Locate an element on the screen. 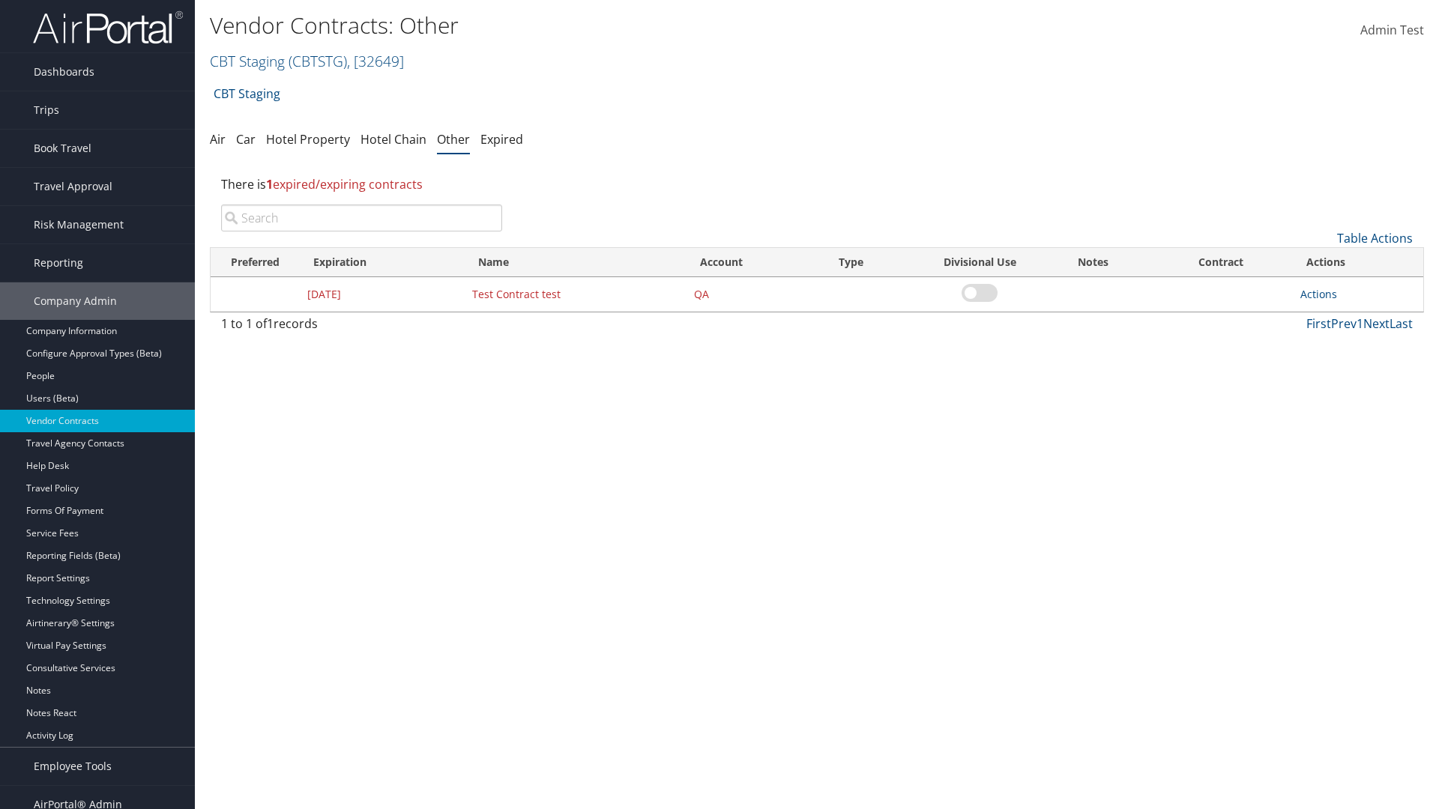  h1: Vendor Contracts: Other is located at coordinates (614, 25).